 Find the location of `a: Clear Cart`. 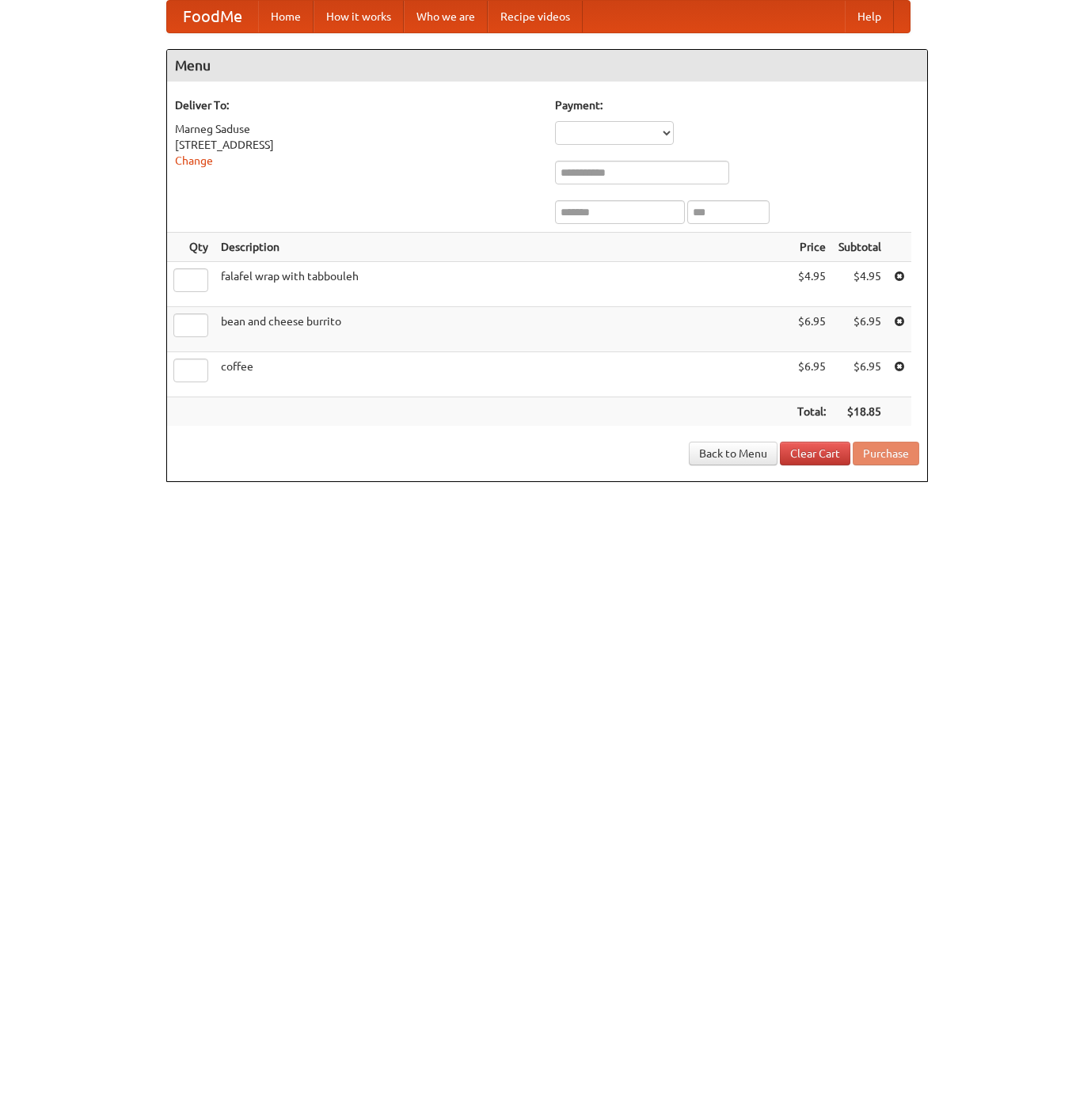

a: Clear Cart is located at coordinates (815, 453).